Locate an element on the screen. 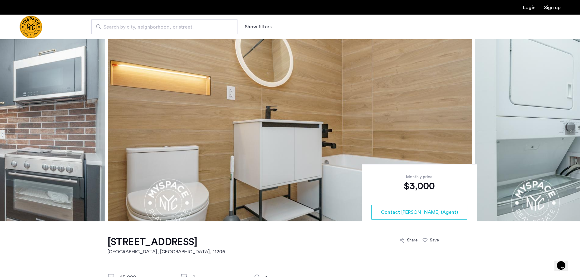 The image size is (580, 277). a: Login is located at coordinates (529, 8).